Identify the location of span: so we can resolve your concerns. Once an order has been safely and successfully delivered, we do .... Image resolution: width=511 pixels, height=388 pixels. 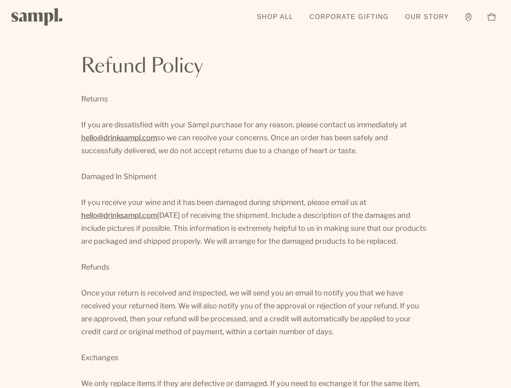
(234, 144).